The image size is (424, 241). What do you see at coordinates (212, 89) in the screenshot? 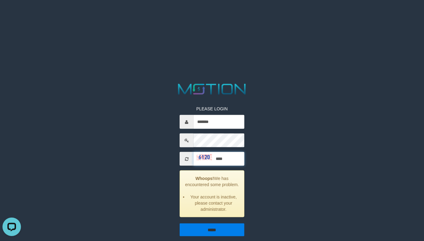
I see `img: MOTION_logo.png` at bounding box center [212, 89].